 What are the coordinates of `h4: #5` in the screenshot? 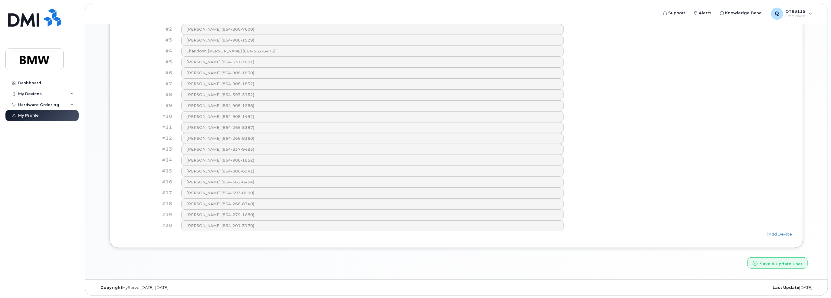 It's located at (149, 62).